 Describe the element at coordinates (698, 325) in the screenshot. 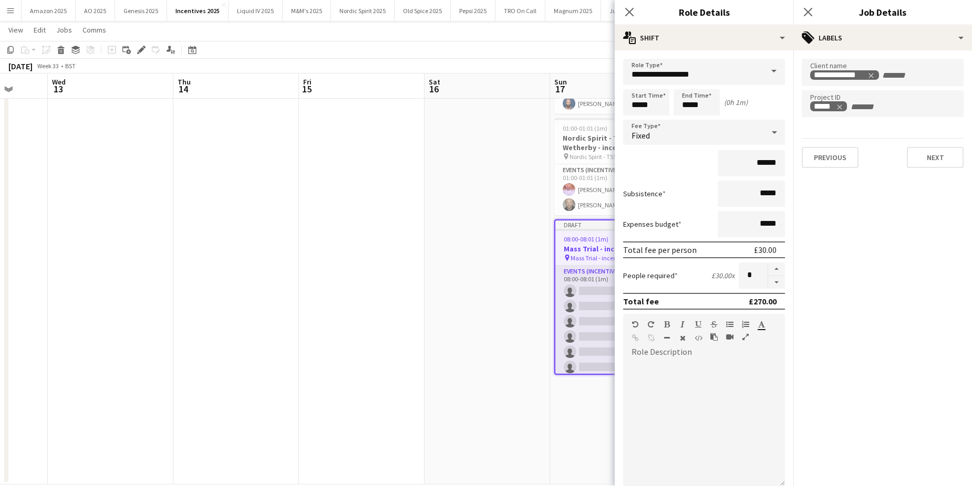

I see `button: Underline` at that location.